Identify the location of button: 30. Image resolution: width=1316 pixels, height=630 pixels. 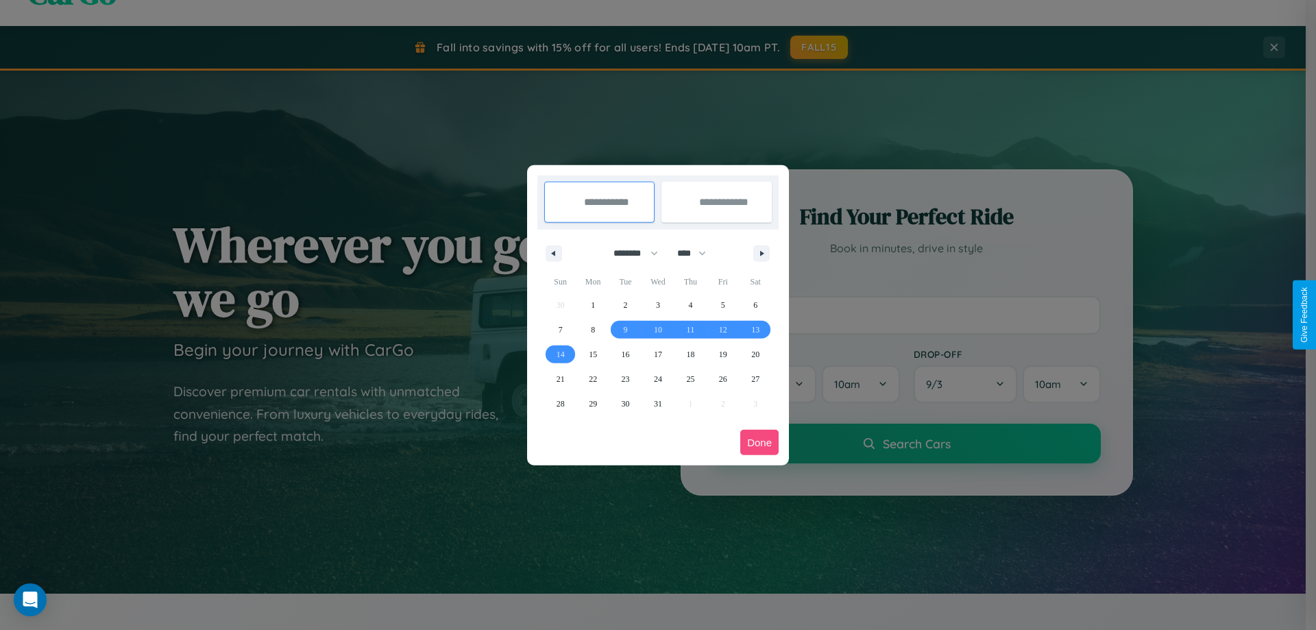
(625, 404).